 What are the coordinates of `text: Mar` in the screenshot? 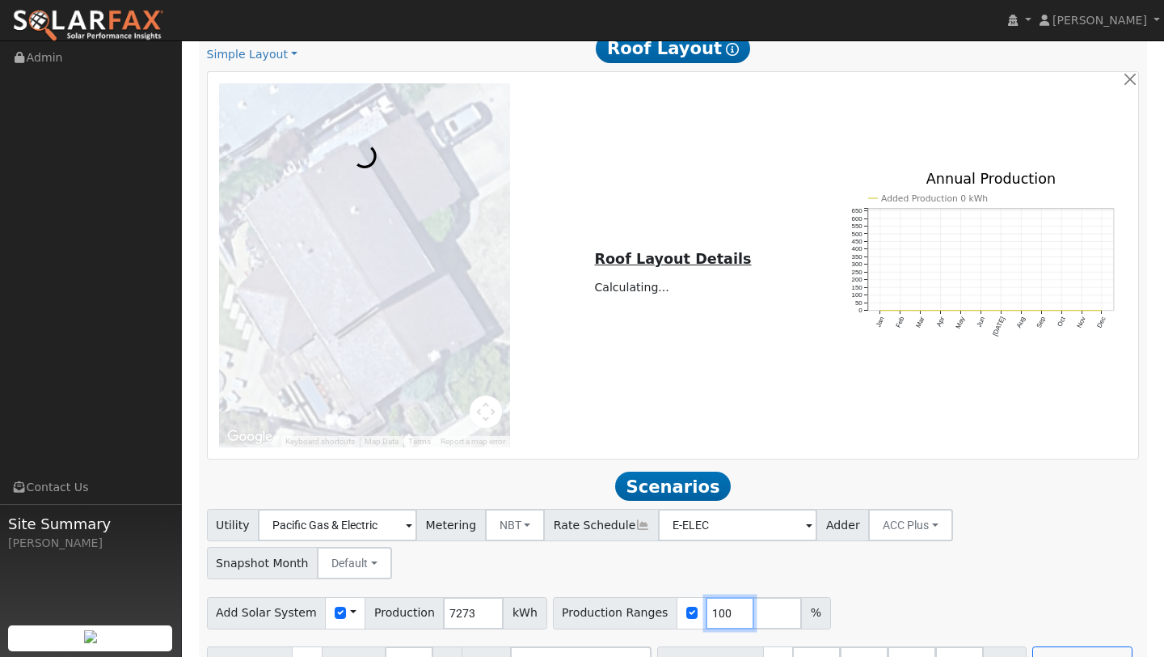 It's located at (921, 322).